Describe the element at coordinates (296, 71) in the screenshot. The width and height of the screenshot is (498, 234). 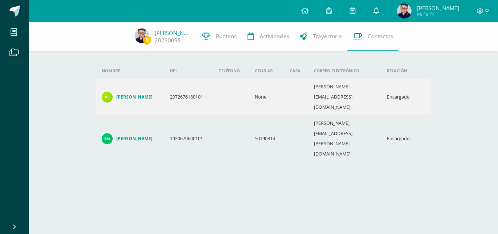
I see `th: Casa` at that location.